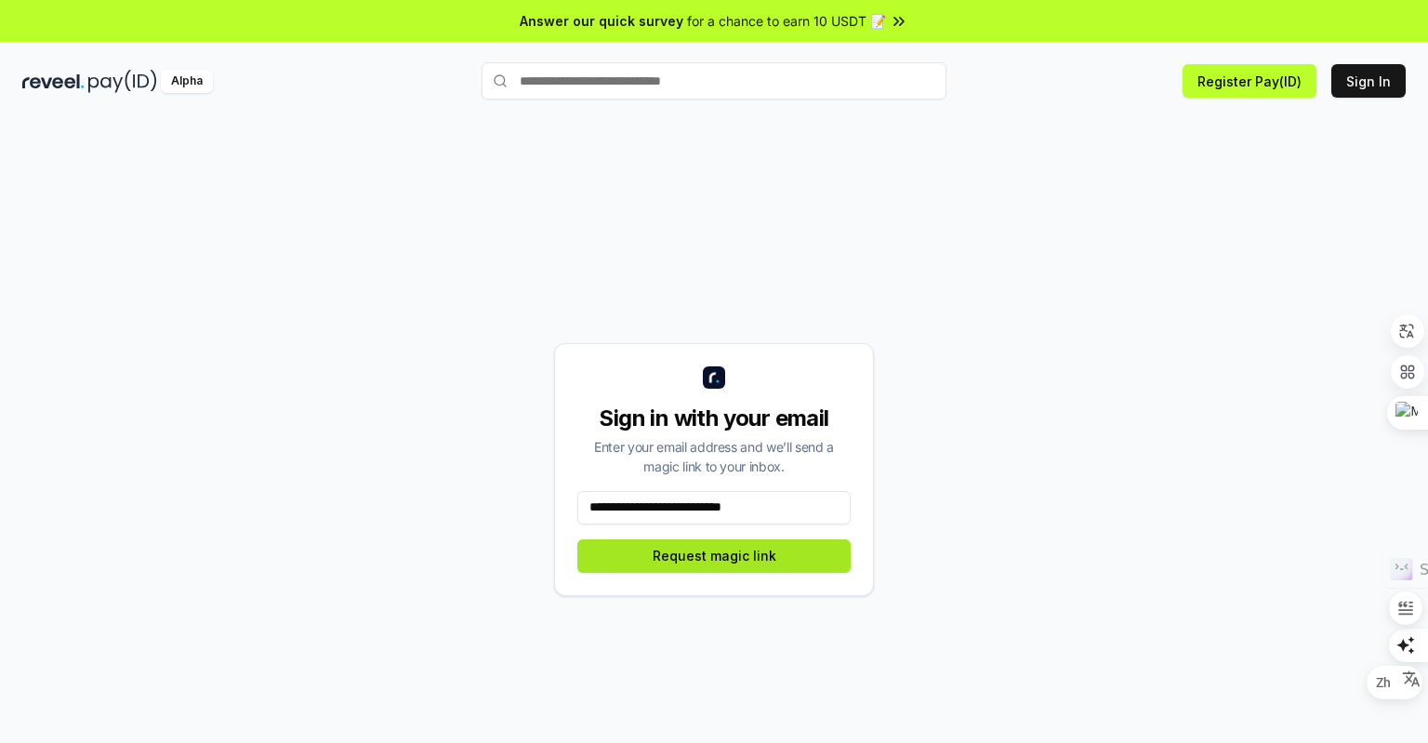 This screenshot has height=743, width=1428. Describe the element at coordinates (187, 81) in the screenshot. I see `div: Alpha` at that location.